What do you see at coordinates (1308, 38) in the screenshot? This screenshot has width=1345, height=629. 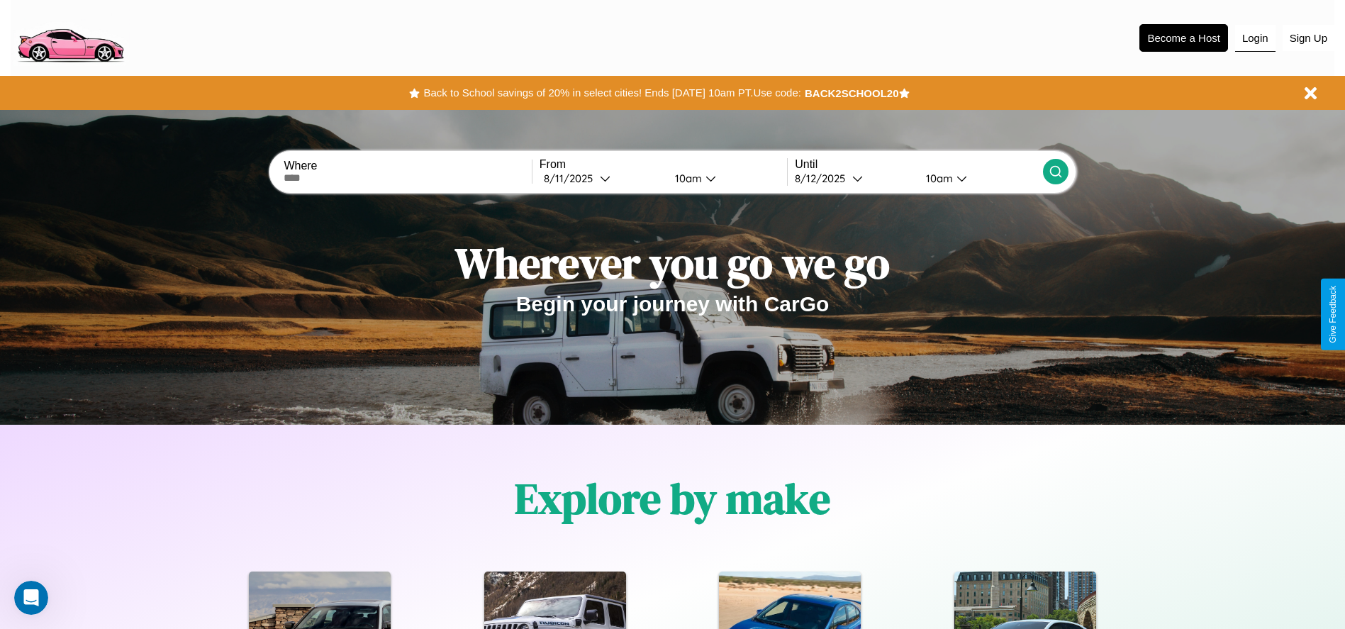 I see `button: Sign Up` at bounding box center [1308, 38].